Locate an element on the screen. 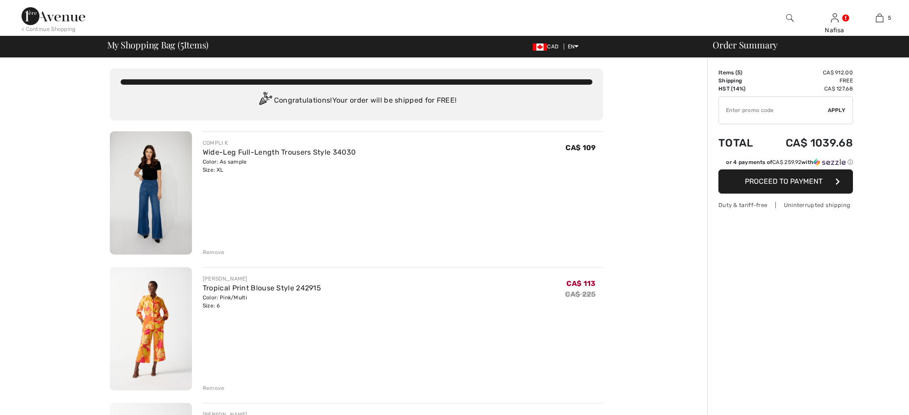 The height and width of the screenshot is (415, 909). div: Order Summary is located at coordinates (803, 45).